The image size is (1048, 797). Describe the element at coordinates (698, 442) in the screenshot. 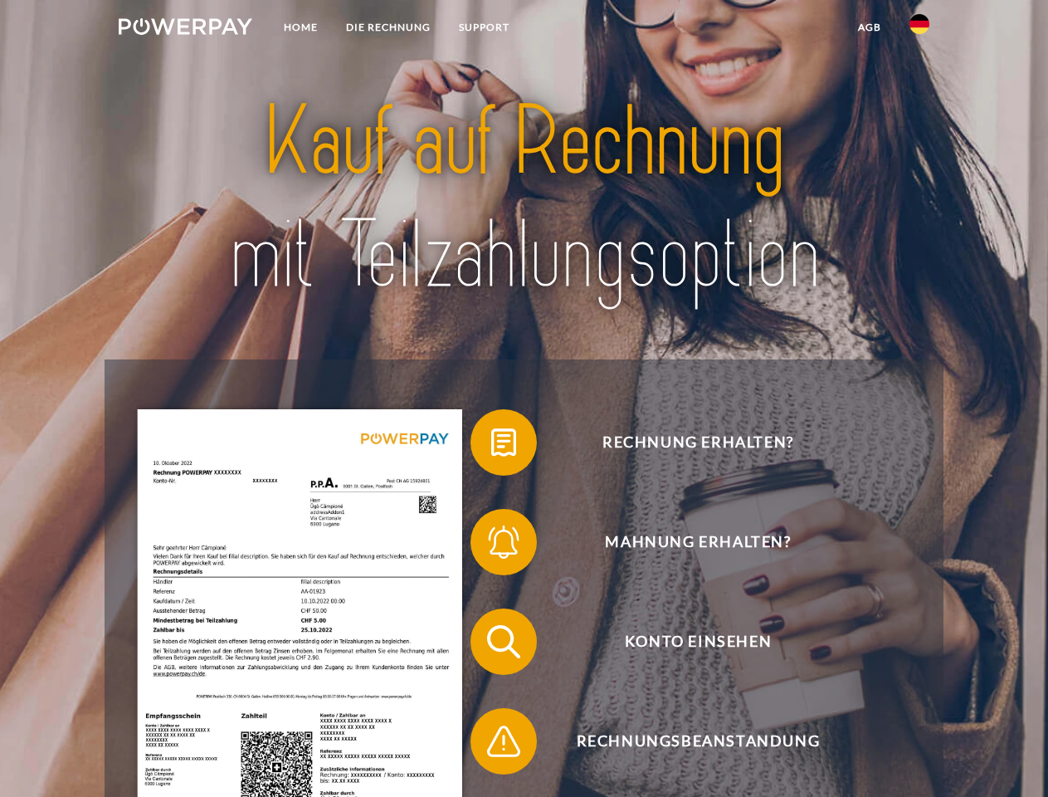

I see `span: Rechnung erhalten?` at that location.